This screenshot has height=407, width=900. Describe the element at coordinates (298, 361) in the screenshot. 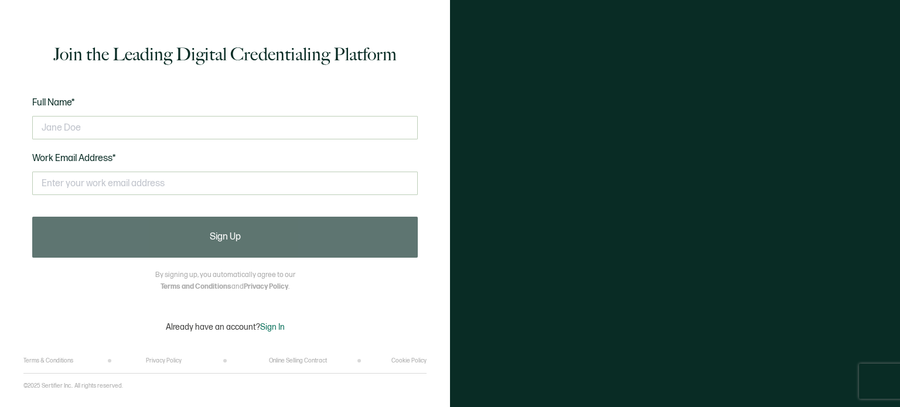

I see `a: Online Selling Contract` at that location.